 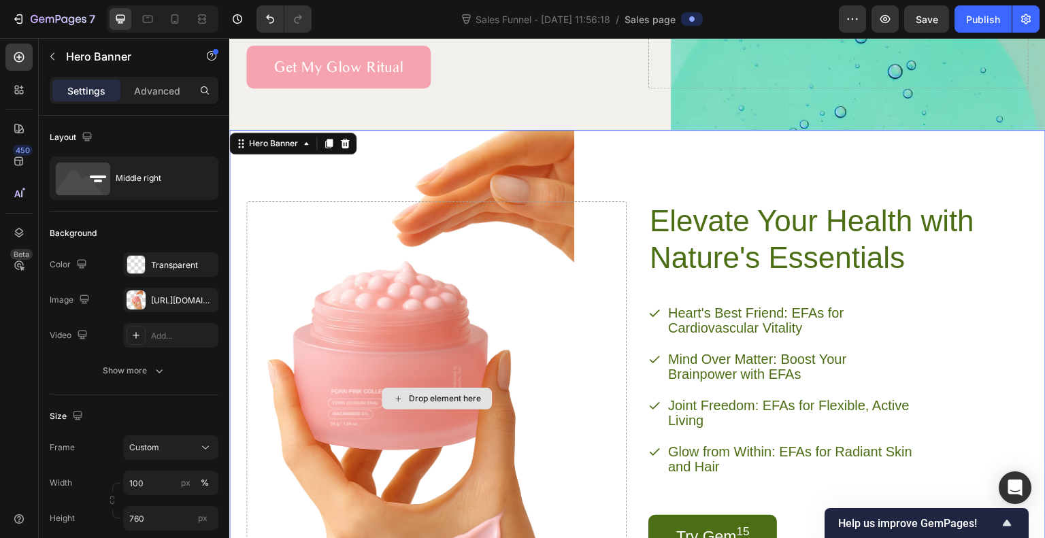 I want to click on div: Image, so click(x=71, y=300).